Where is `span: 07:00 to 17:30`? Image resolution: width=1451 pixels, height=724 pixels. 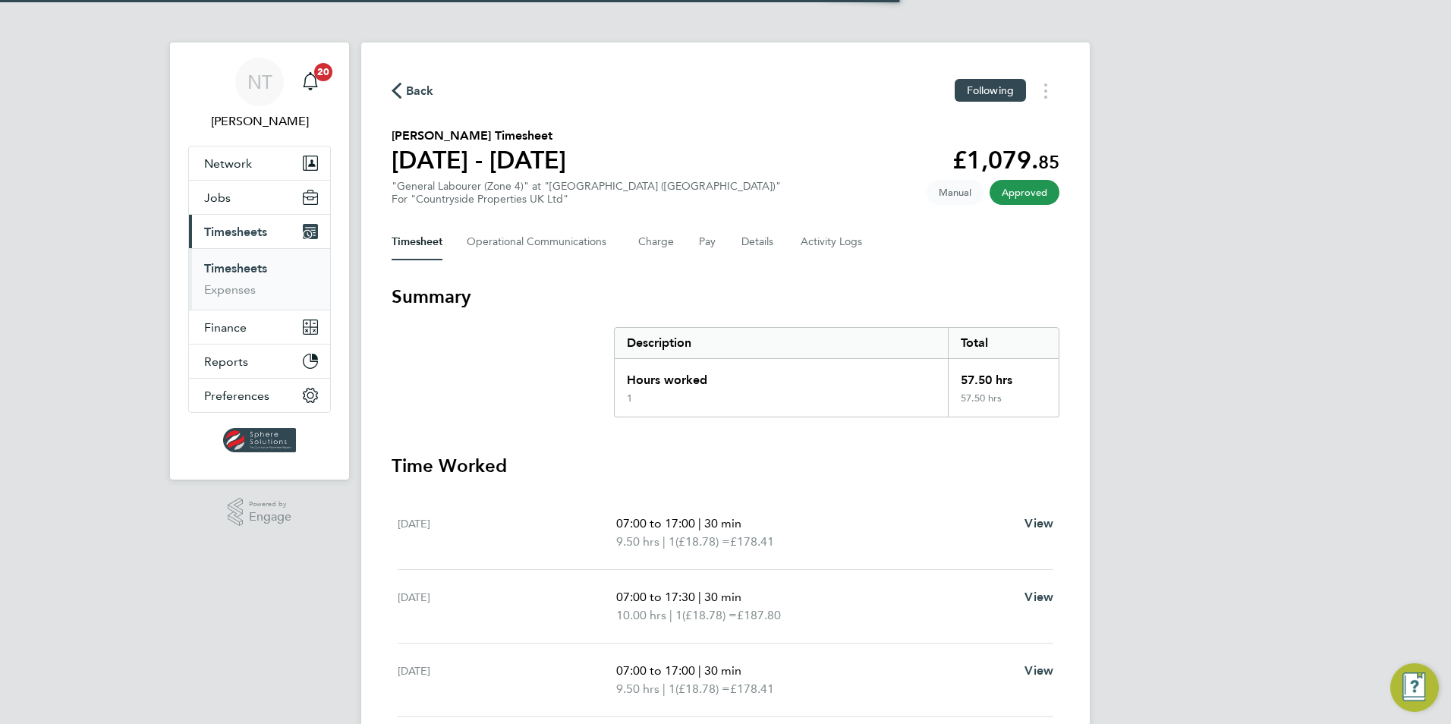 span: 07:00 to 17:30 is located at coordinates (656, 596).